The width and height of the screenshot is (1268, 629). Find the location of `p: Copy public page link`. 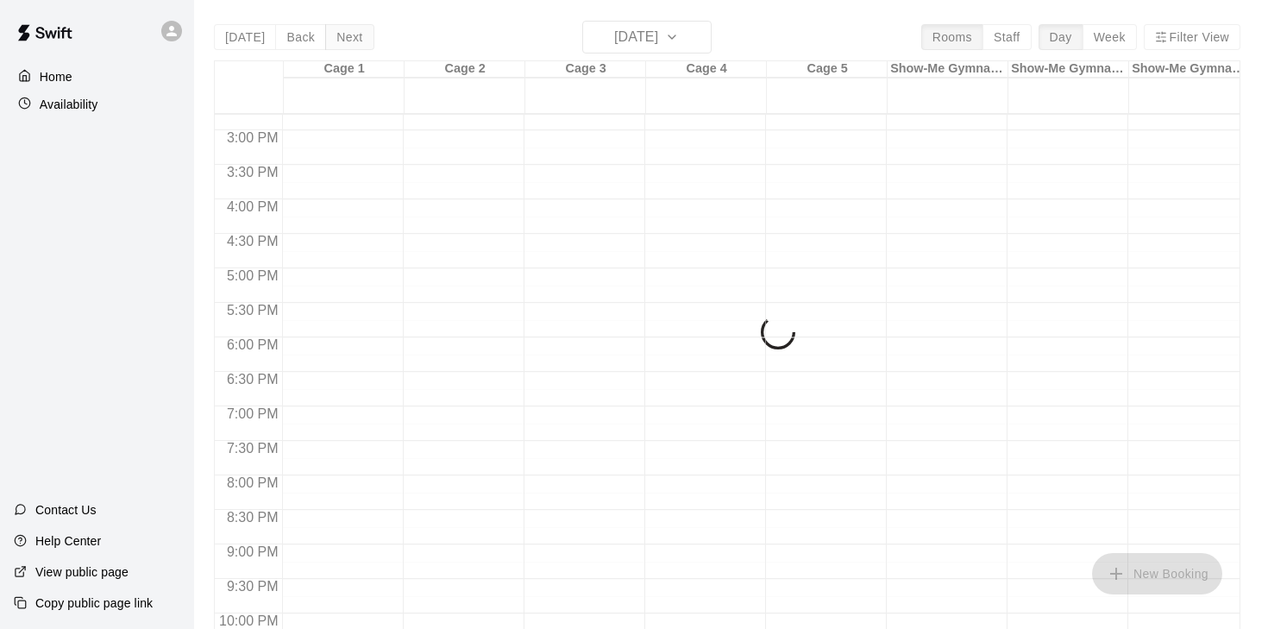

p: Copy public page link is located at coordinates (94, 603).